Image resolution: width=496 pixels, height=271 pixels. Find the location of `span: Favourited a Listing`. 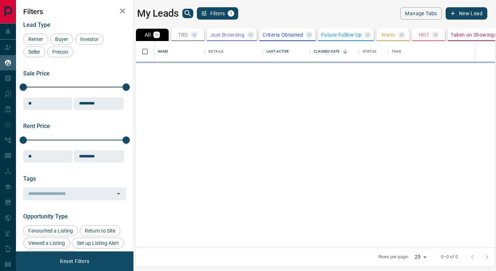

span: Favourited a Listing is located at coordinates (50, 231).